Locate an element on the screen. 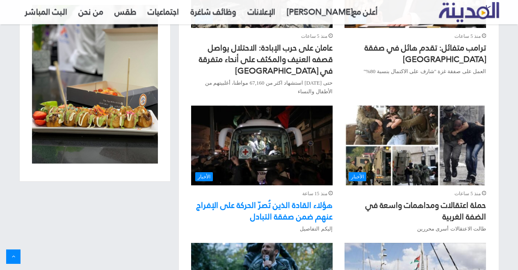  p: العمل على صفقة غزة "شارف على الاكتمال بنسبة 80%" is located at coordinates (415, 71).